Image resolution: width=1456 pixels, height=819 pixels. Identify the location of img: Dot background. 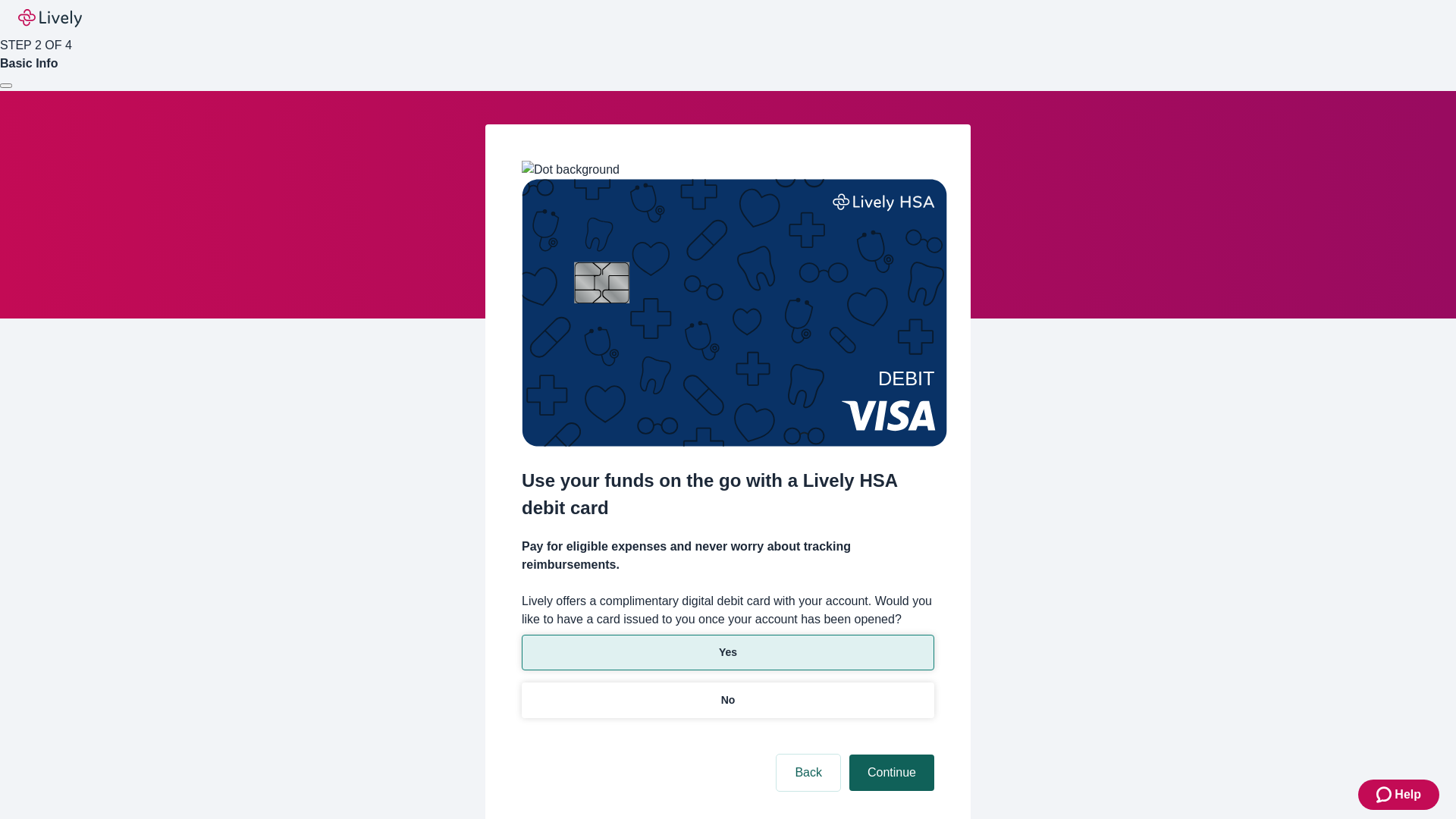
(570, 170).